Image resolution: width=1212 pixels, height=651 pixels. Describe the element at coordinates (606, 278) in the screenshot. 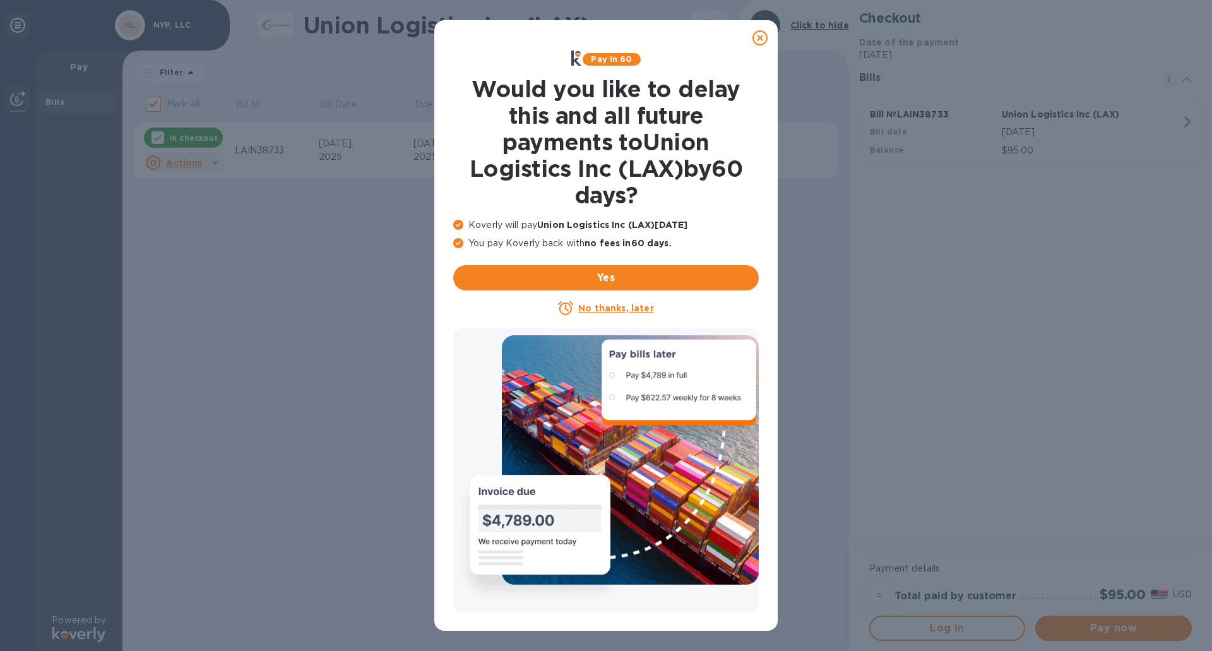

I see `span: Yes` at that location.